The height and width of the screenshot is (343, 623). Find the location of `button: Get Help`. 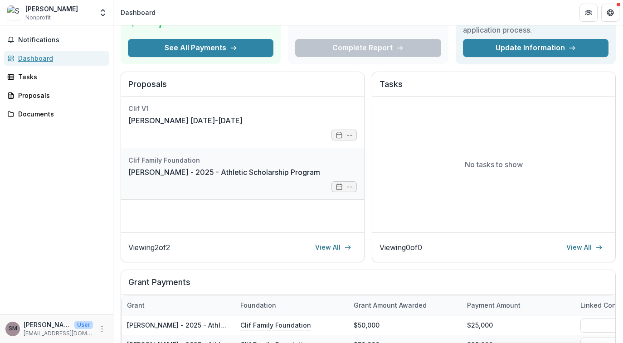

button: Get Help is located at coordinates (610, 13).